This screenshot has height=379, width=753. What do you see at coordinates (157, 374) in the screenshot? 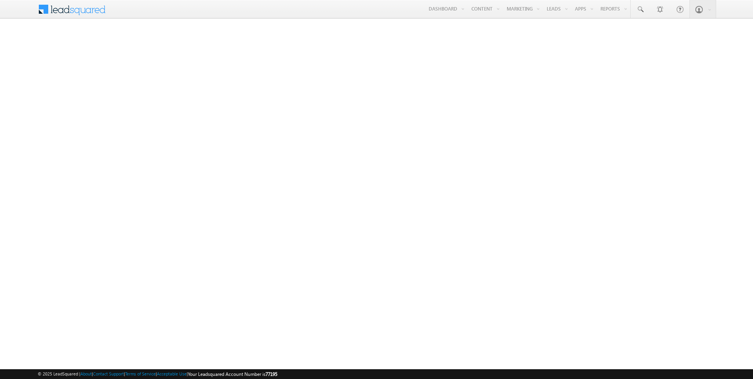
I see `span: © 2025 LeadSquared | | | | |` at bounding box center [157, 374].